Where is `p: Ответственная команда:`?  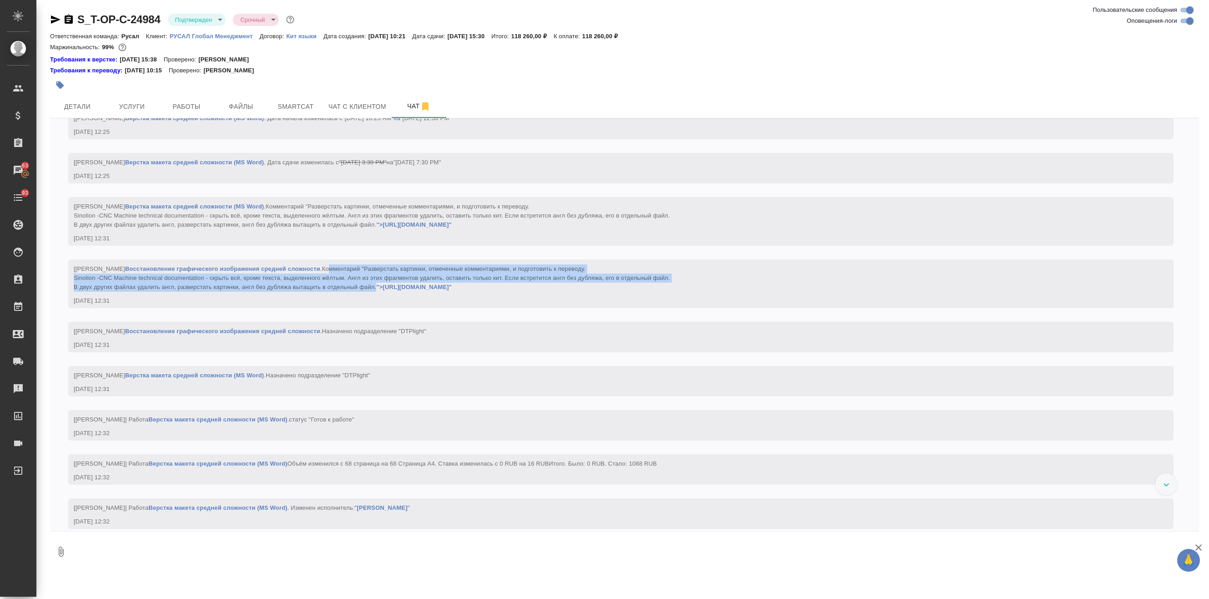 p: Ответственная команда: is located at coordinates (86, 36).